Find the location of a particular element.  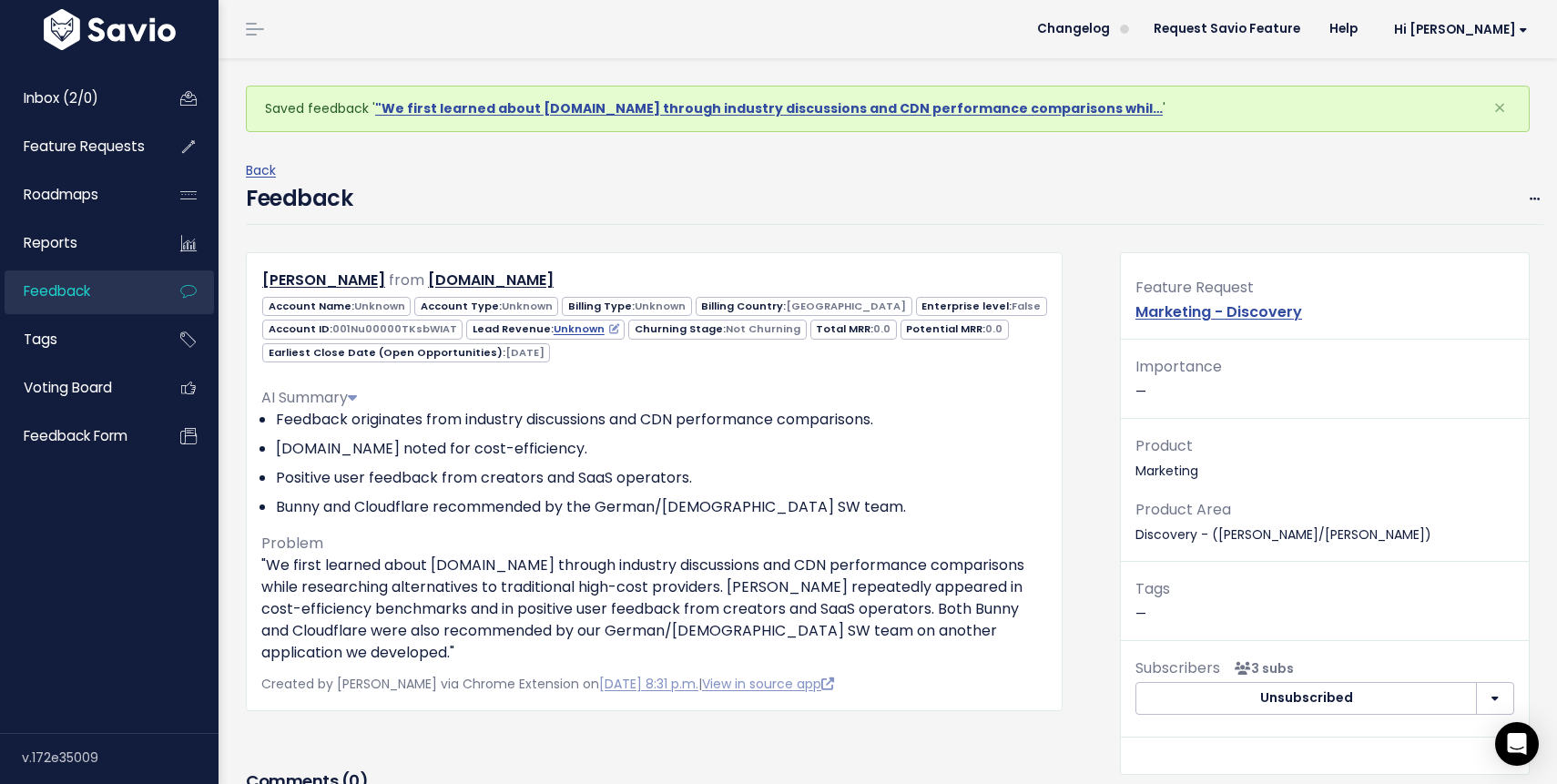

span: Feature Request is located at coordinates (1195, 287).